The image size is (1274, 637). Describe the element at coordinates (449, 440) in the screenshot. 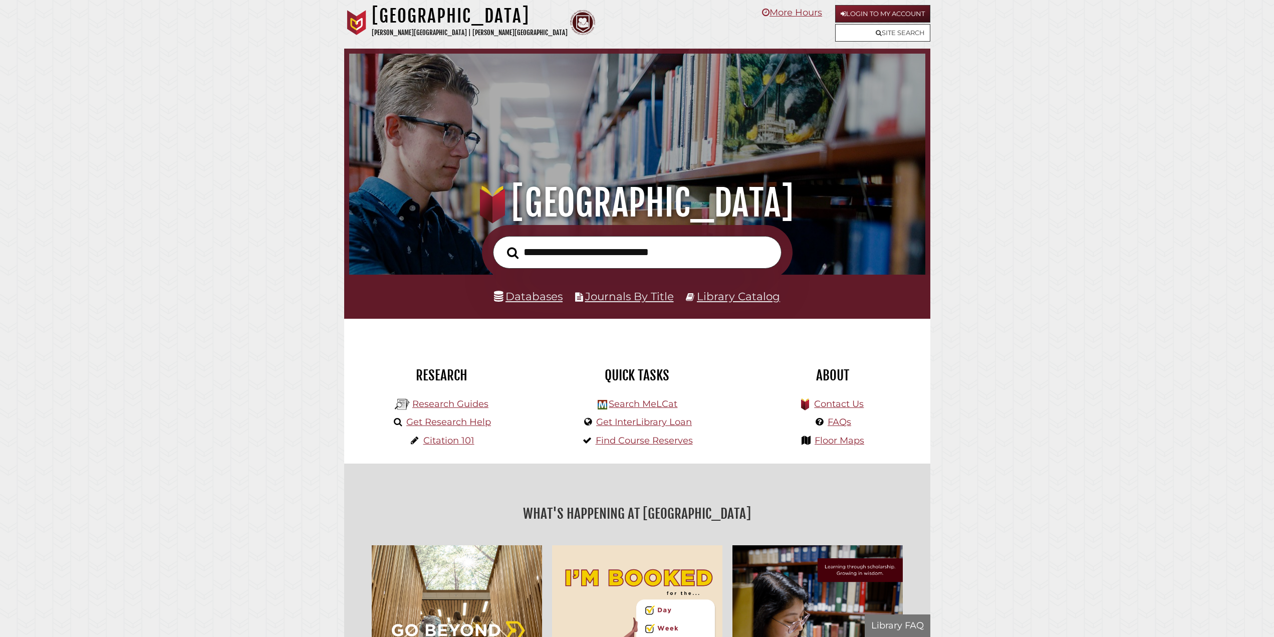

I see `a: Citation 101` at that location.